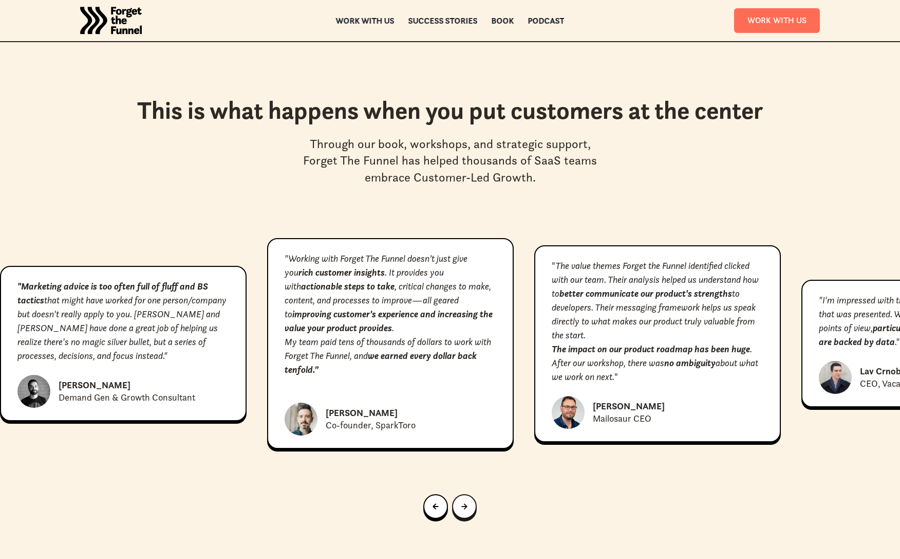  What do you see at coordinates (391, 343) in the screenshot?
I see `div: 12 of 31` at bounding box center [391, 343].